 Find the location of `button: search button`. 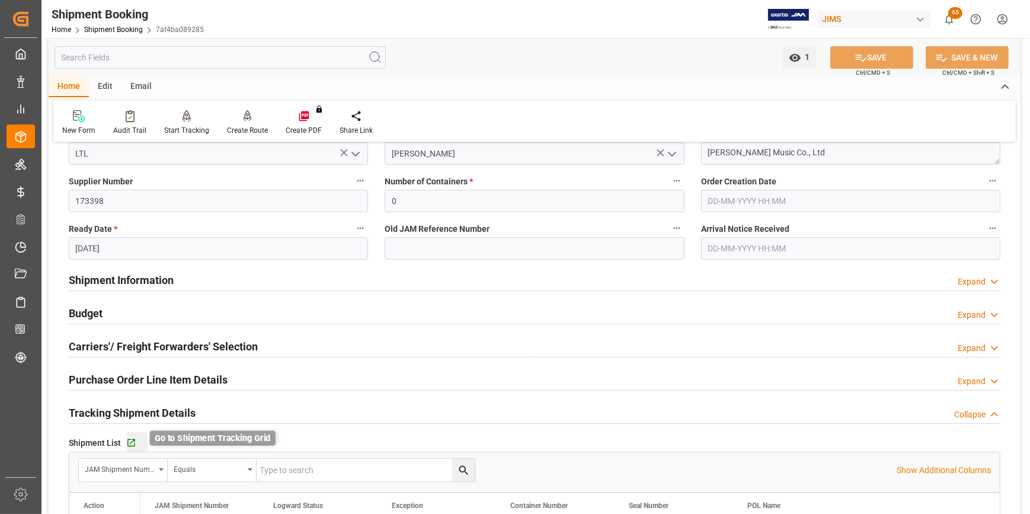

button: search button is located at coordinates (463, 470).